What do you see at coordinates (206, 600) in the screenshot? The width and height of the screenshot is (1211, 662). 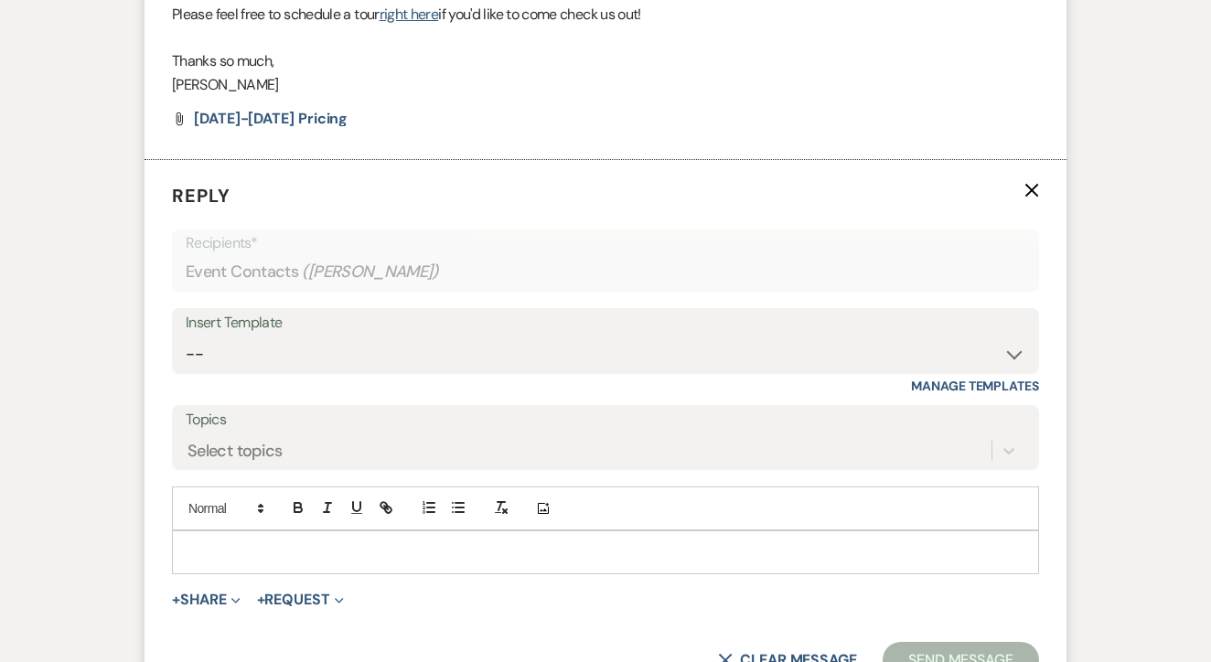 I see `button: Share` at bounding box center [206, 600].